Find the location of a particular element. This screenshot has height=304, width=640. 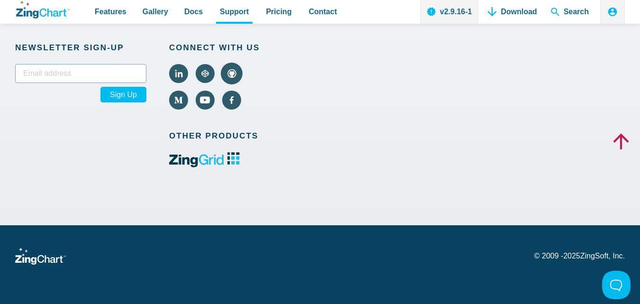

span: Gallery is located at coordinates (155, 11).